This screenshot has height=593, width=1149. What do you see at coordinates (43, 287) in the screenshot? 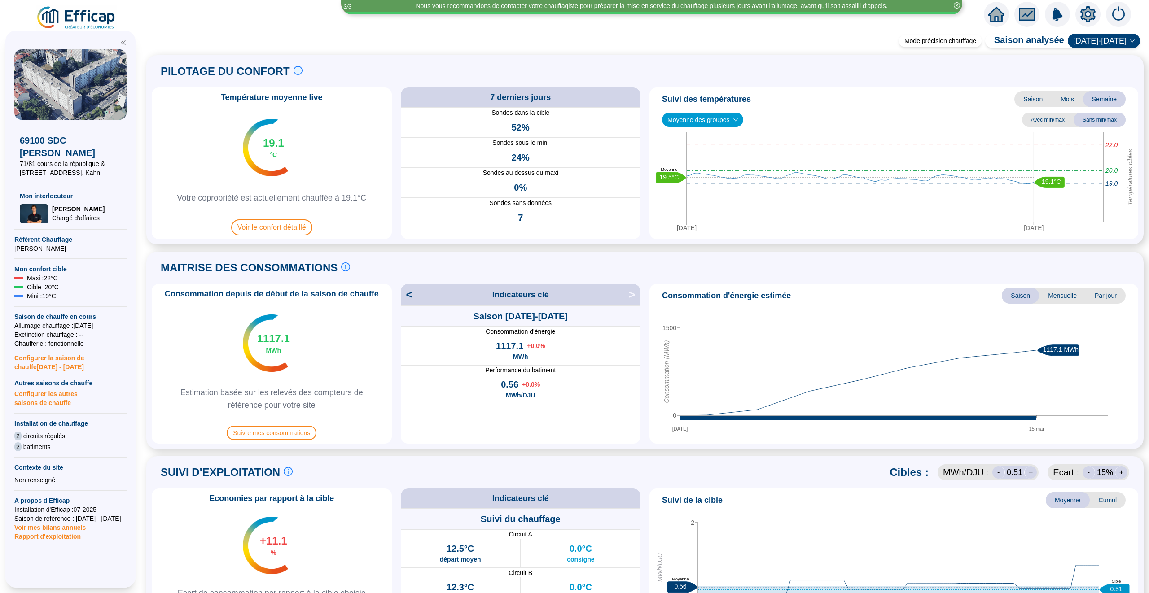
I see `span: Cible : 20 °C` at bounding box center [43, 287].